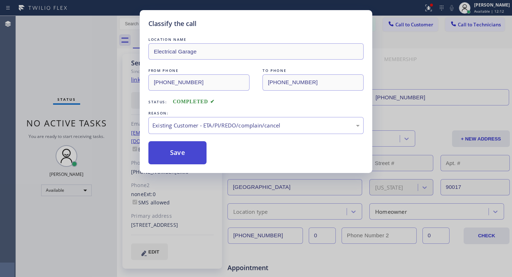 The width and height of the screenshot is (512, 277). I want to click on div: Existing Customer - ETA/PI/REDO/complain/cancel, so click(256, 125).